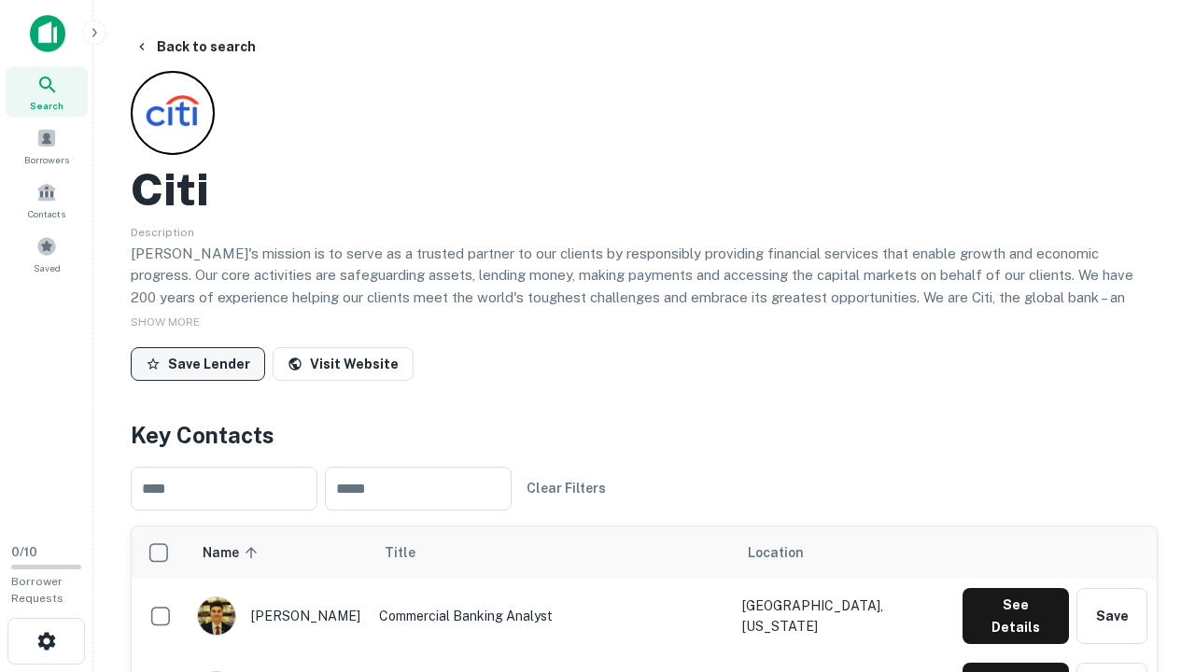 The image size is (1195, 672). What do you see at coordinates (24, 552) in the screenshot?
I see `span: 0 / 10` at bounding box center [24, 552].